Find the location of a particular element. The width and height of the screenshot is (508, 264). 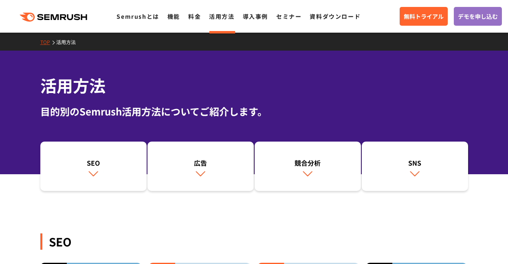

span: 無料トライアル is located at coordinates (424, 16).